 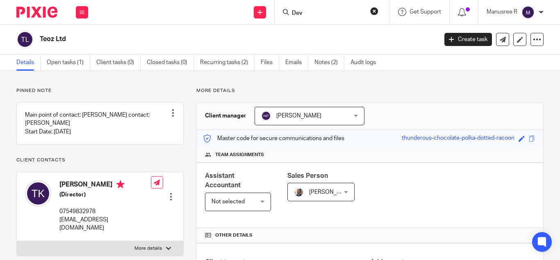 What do you see at coordinates (119, 62) in the screenshot?
I see `a: Client tasks (0)` at bounding box center [119, 62].